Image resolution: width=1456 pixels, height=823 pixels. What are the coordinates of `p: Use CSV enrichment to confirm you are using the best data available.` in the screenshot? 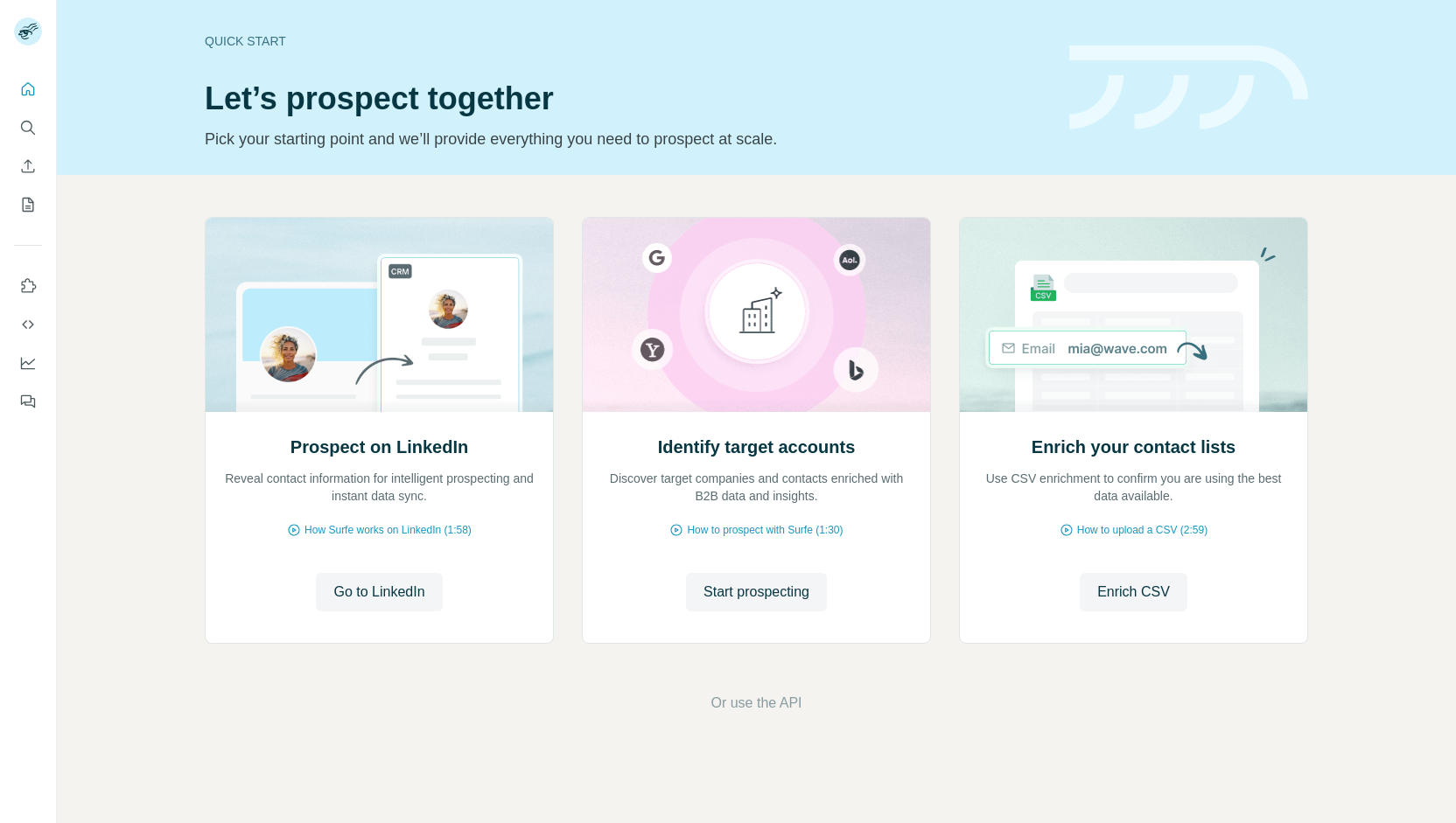 It's located at (1133, 487).